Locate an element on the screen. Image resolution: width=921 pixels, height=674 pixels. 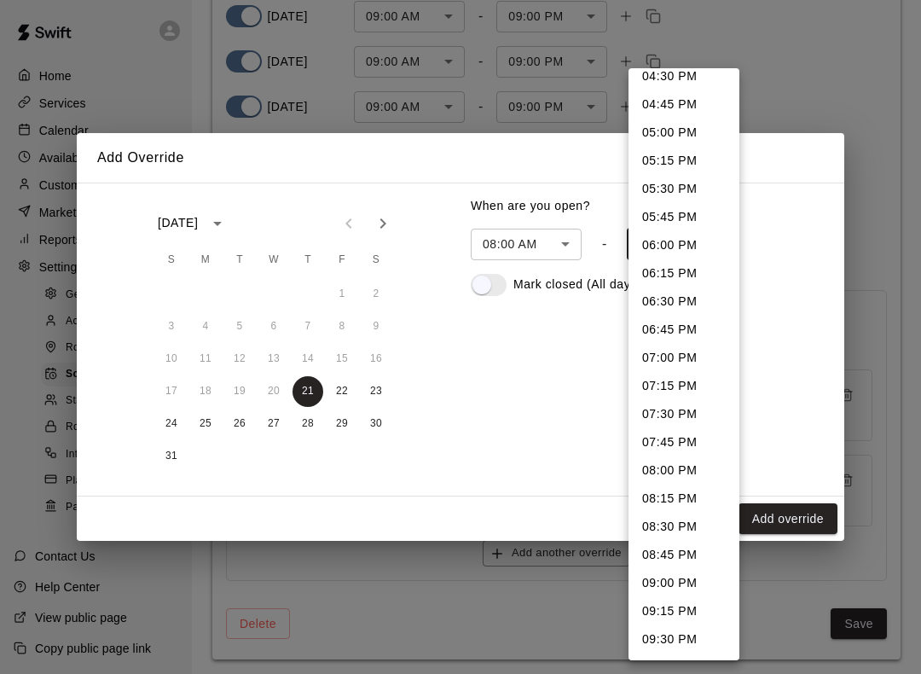
li: 06:15 PM is located at coordinates (684, 273).